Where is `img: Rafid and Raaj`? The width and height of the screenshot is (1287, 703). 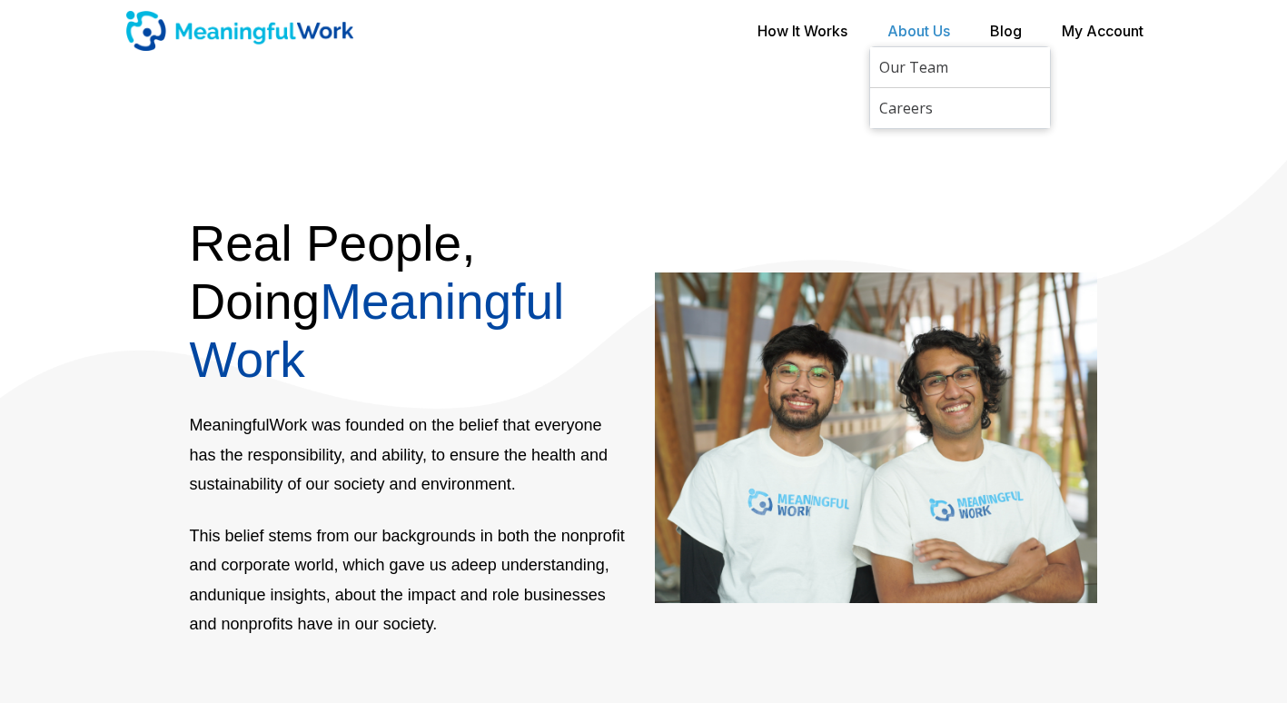
img: Rafid and Raaj is located at coordinates (875, 438).